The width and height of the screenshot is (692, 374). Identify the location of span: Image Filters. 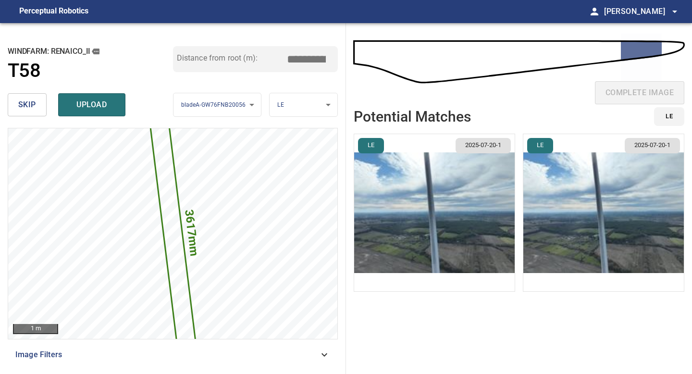
(167, 355).